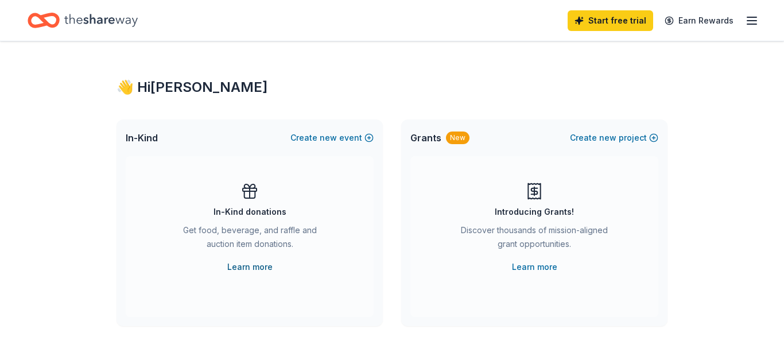 This screenshot has height=344, width=784. What do you see at coordinates (142, 138) in the screenshot?
I see `span: In-Kind` at bounding box center [142, 138].